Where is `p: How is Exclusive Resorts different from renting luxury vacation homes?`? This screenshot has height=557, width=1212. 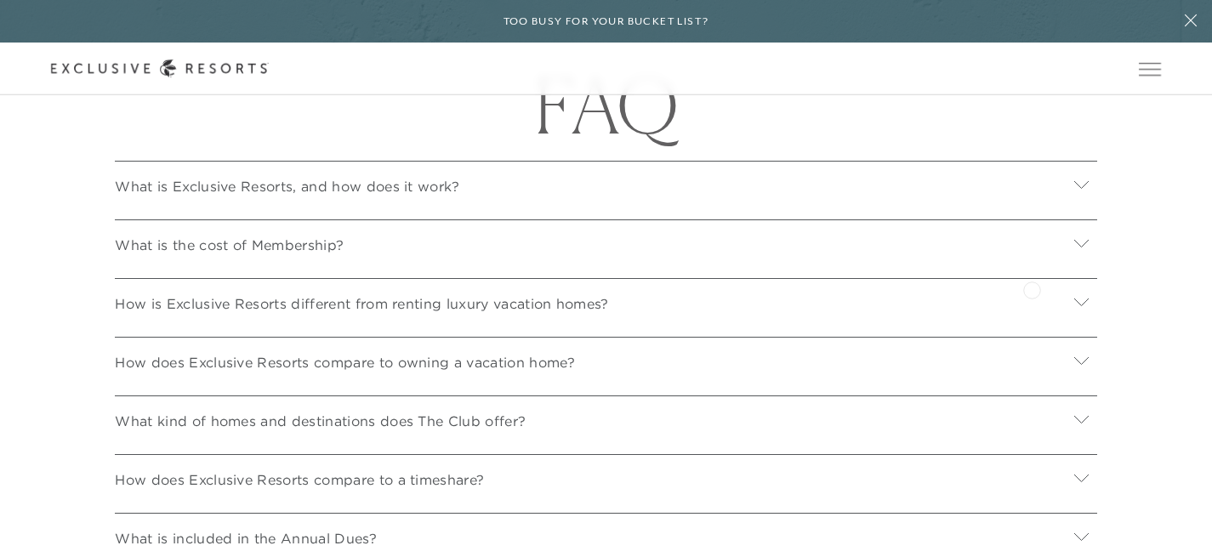 p: How is Exclusive Resorts different from renting luxury vacation homes? is located at coordinates (361, 304).